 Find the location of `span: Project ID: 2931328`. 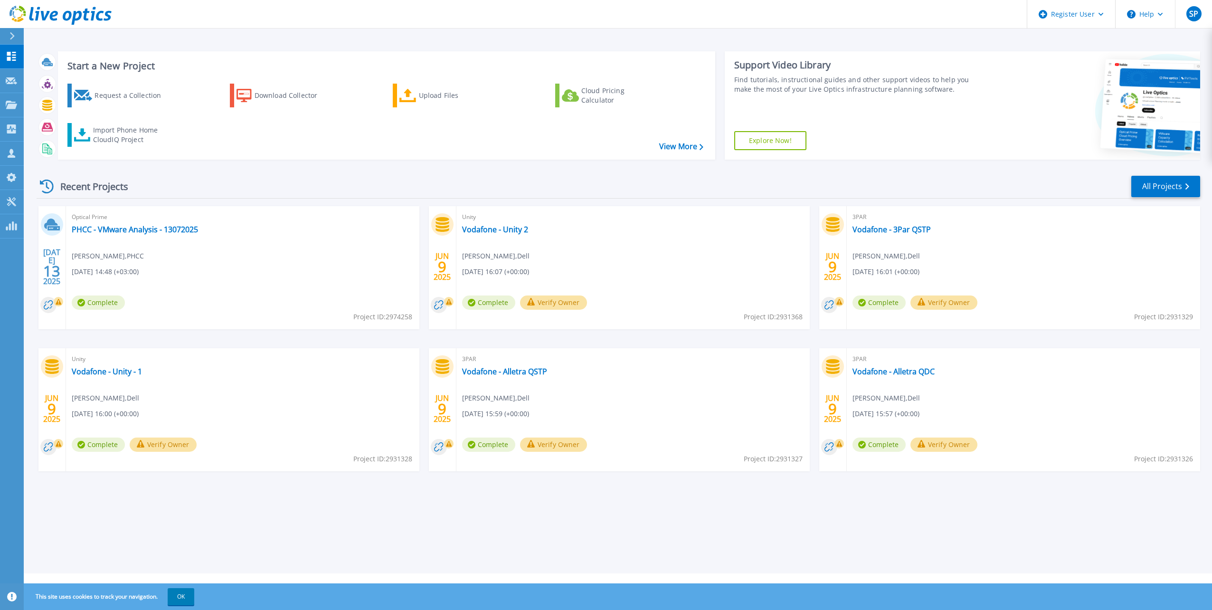

span: Project ID: 2931328 is located at coordinates (383, 459).